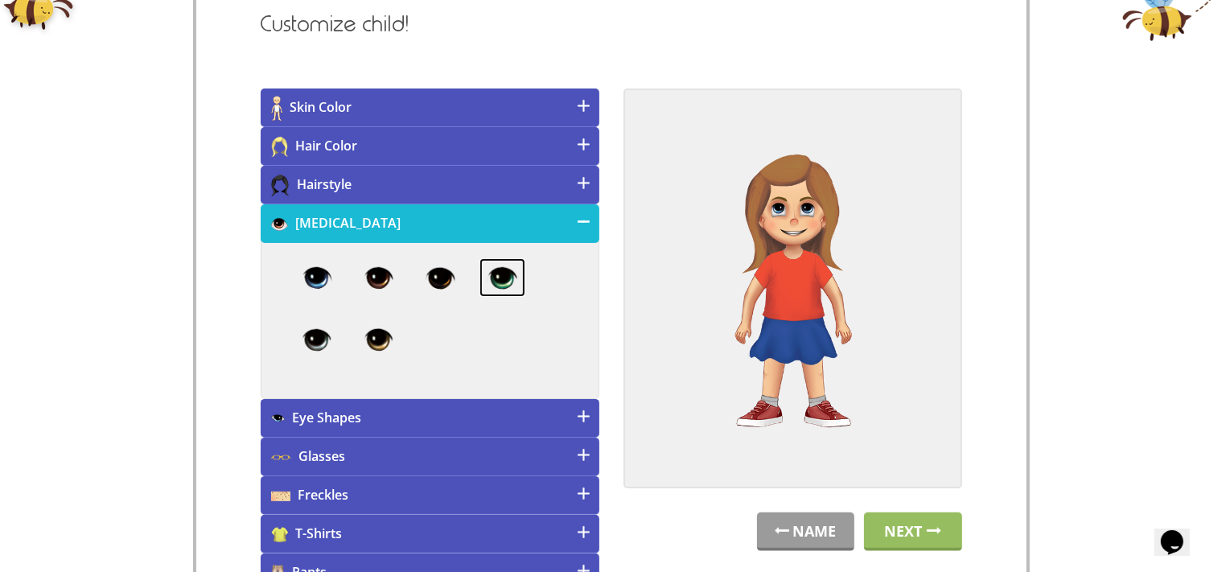 This screenshot has width=1222, height=572. What do you see at coordinates (429, 108) in the screenshot?
I see `h4: Skin Color` at bounding box center [429, 108].